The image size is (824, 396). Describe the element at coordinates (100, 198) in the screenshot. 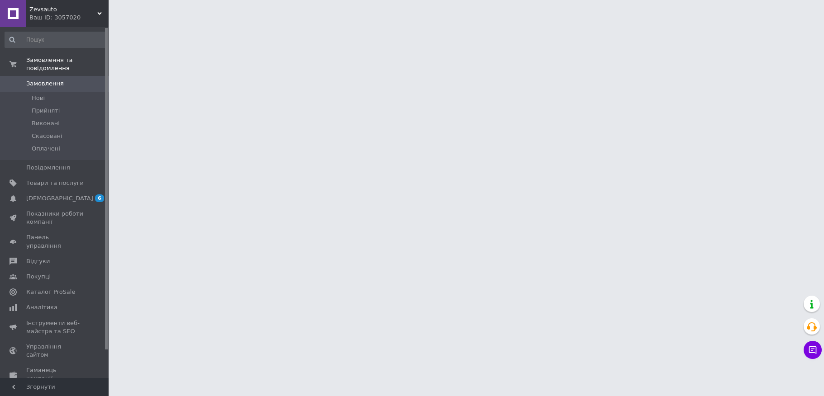

I see `span: 6` at that location.